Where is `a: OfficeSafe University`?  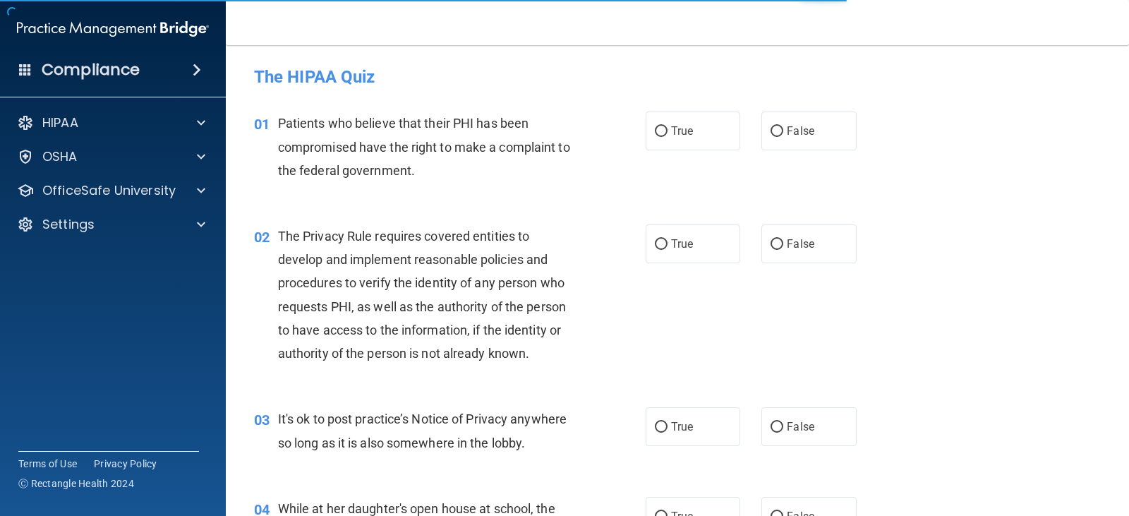
a: OfficeSafe University is located at coordinates (111, 191).